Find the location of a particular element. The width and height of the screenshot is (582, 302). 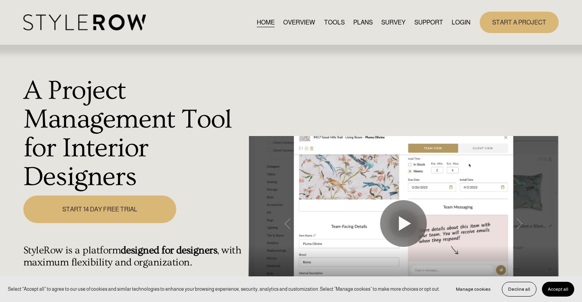

a: LOGIN is located at coordinates (461, 22).